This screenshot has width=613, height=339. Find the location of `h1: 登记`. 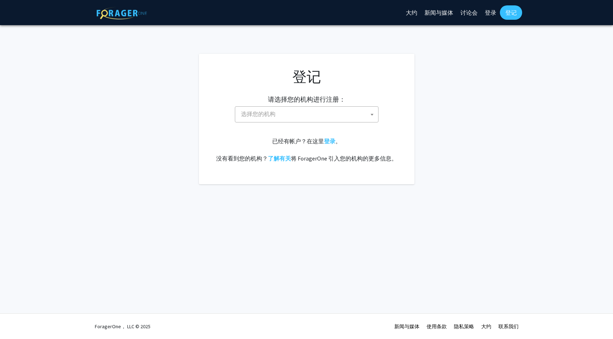

h1: 登记 is located at coordinates (307, 77).